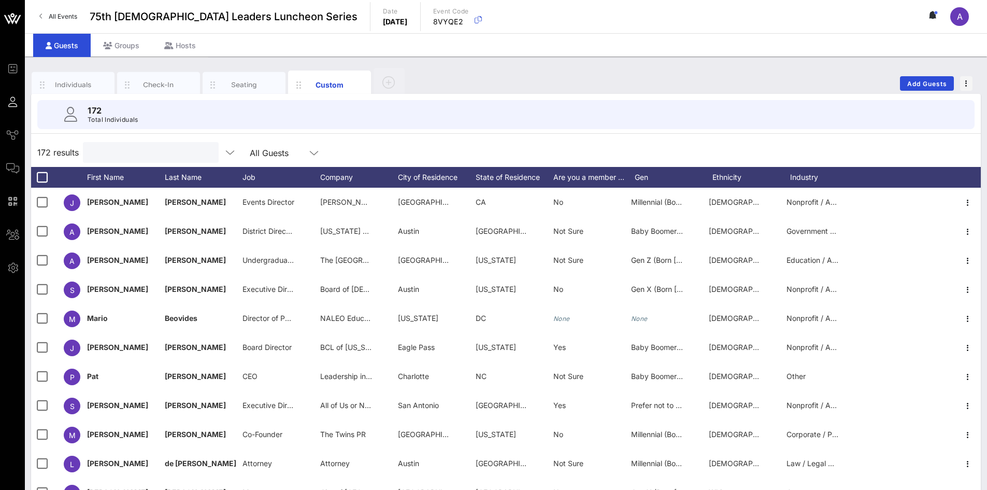 The image size is (987, 490). What do you see at coordinates (413, 376) in the screenshot?
I see `span: Charlotte` at bounding box center [413, 376].